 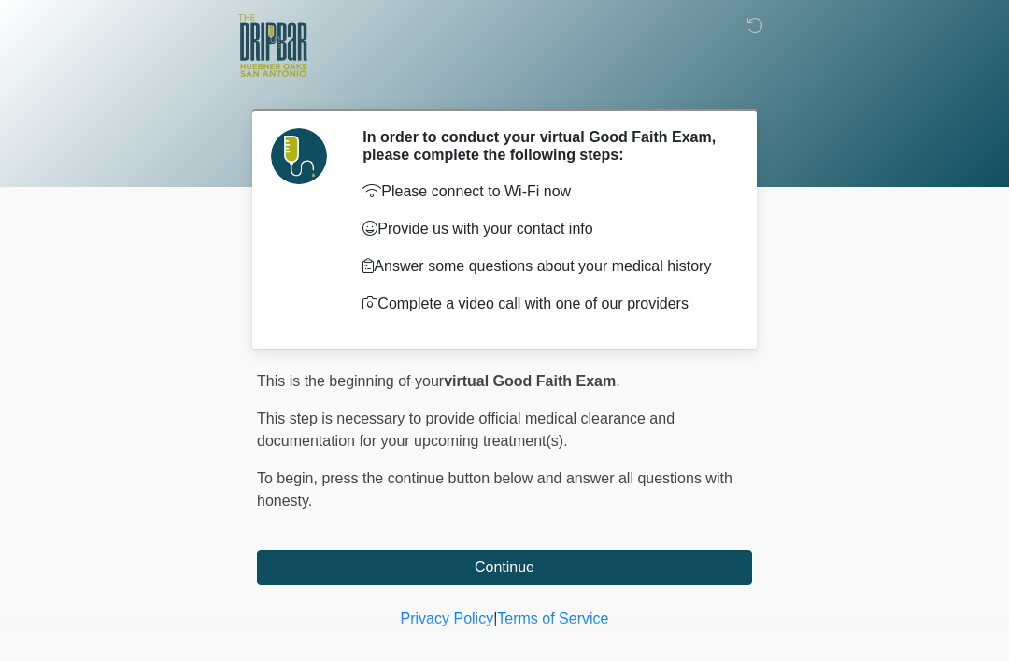 What do you see at coordinates (543, 192) in the screenshot?
I see `p: Please connect to Wi-Fi now` at bounding box center [543, 192].